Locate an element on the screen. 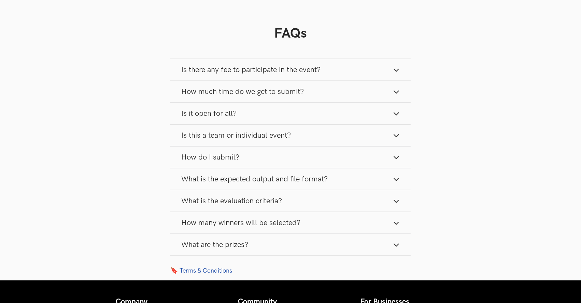  button: How do I submit? is located at coordinates (291, 157).